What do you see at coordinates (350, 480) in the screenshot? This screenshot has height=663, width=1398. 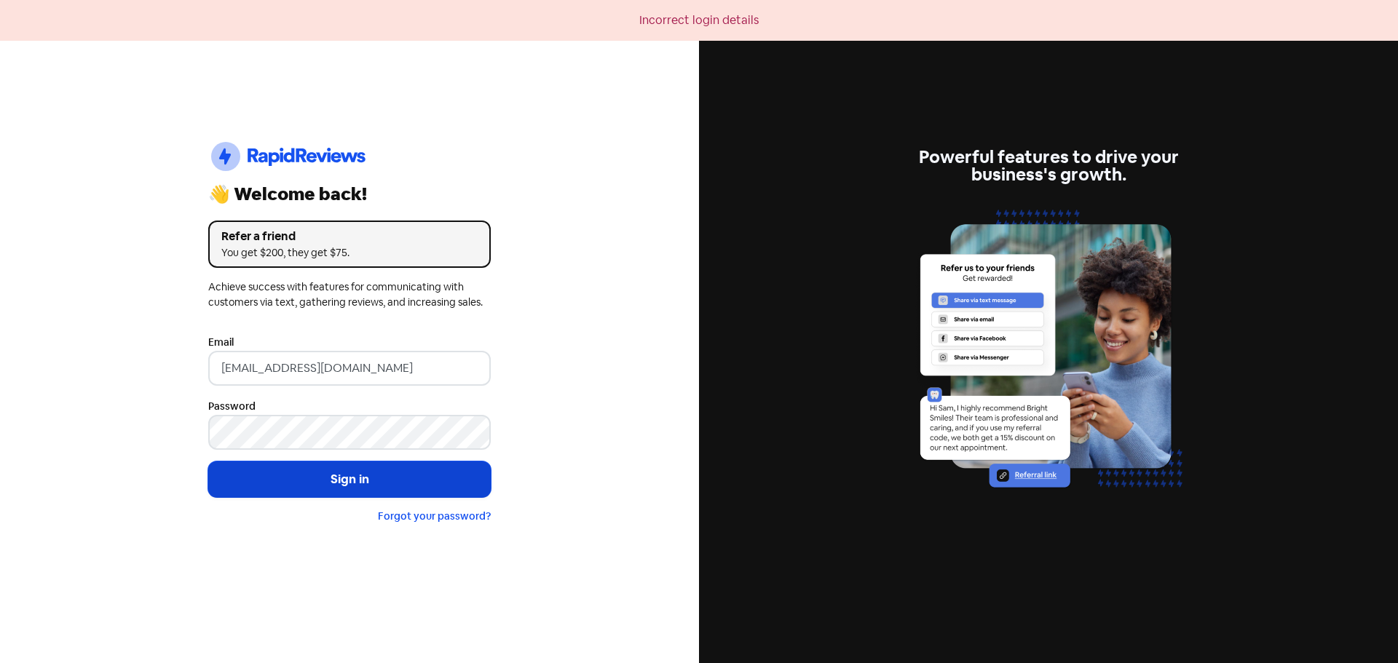 I see `button: Sign in` at bounding box center [350, 480].